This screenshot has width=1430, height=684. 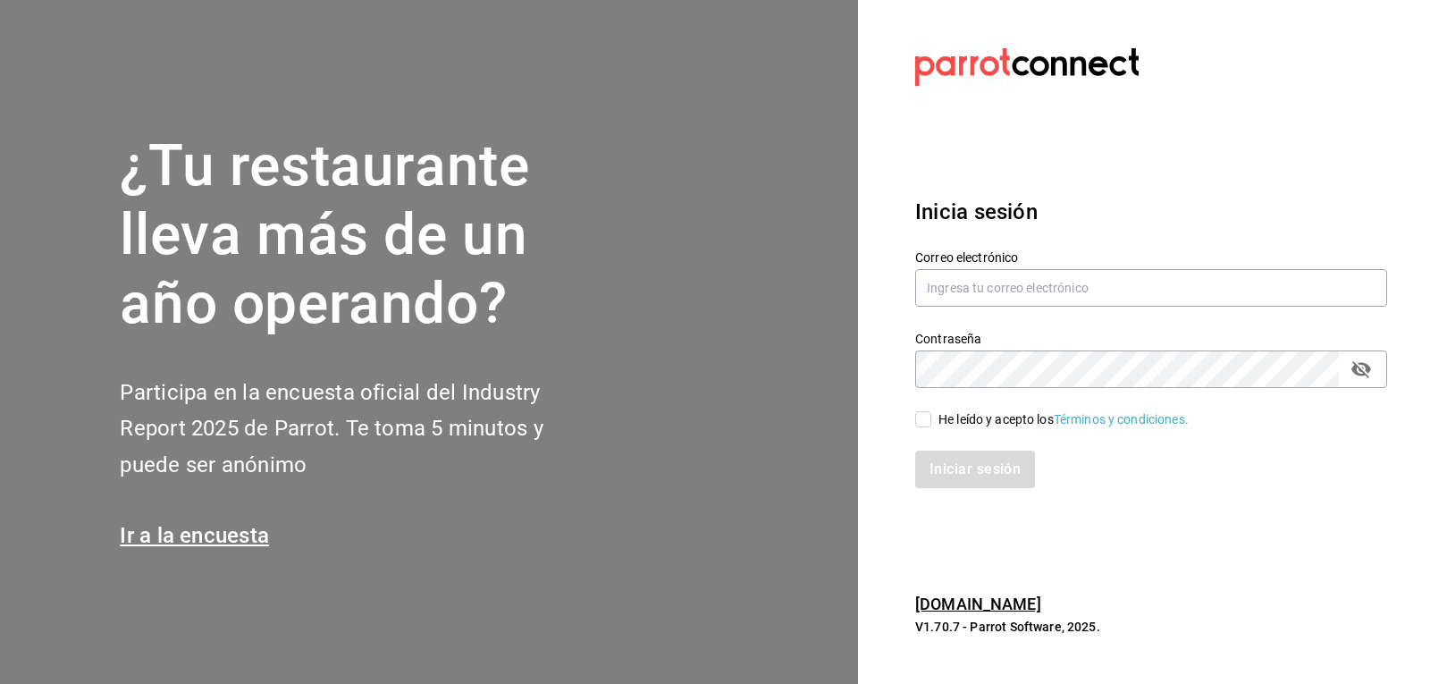 What do you see at coordinates (1151, 212) in the screenshot?
I see `h3: Inicia sesión` at bounding box center [1151, 212].